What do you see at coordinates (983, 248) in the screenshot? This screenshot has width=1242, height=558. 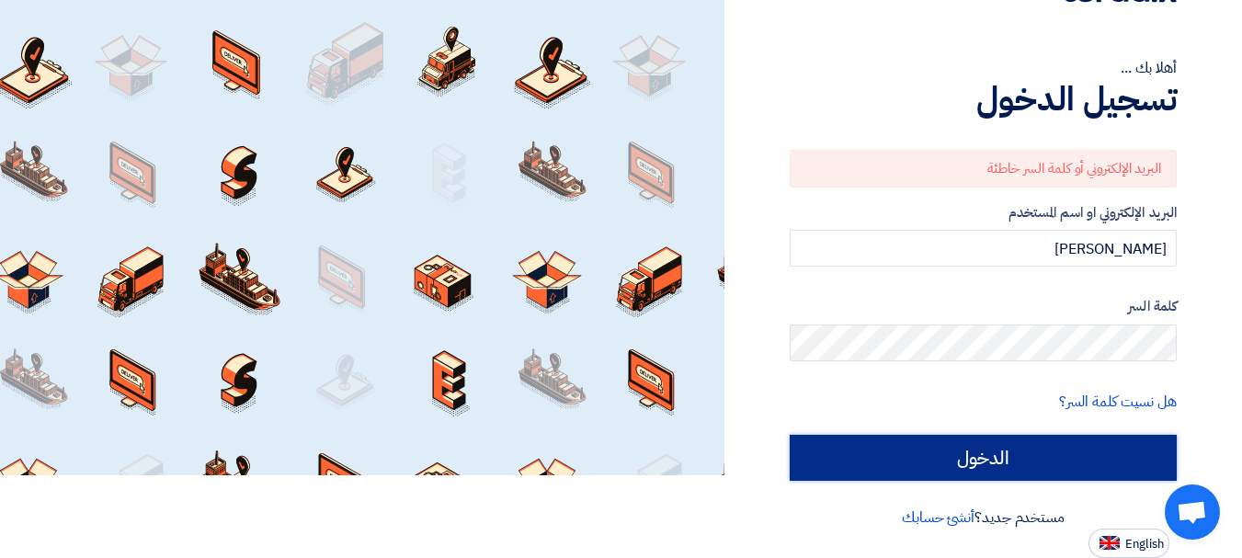 I see `input: أدخل بريد العمل الإلكتروني او اسم المستخدم الخاص بك ...` at bounding box center [983, 248].